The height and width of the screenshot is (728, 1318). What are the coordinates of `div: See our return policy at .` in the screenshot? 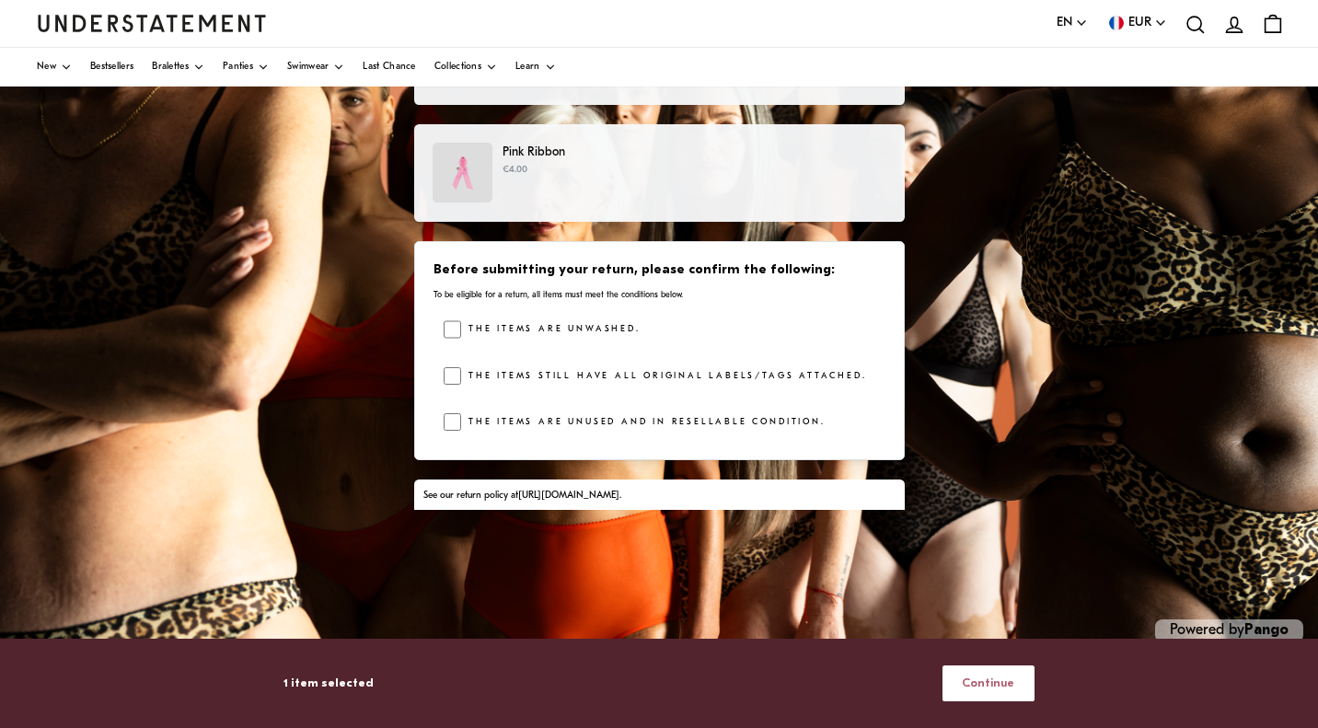 It's located at (659, 496).